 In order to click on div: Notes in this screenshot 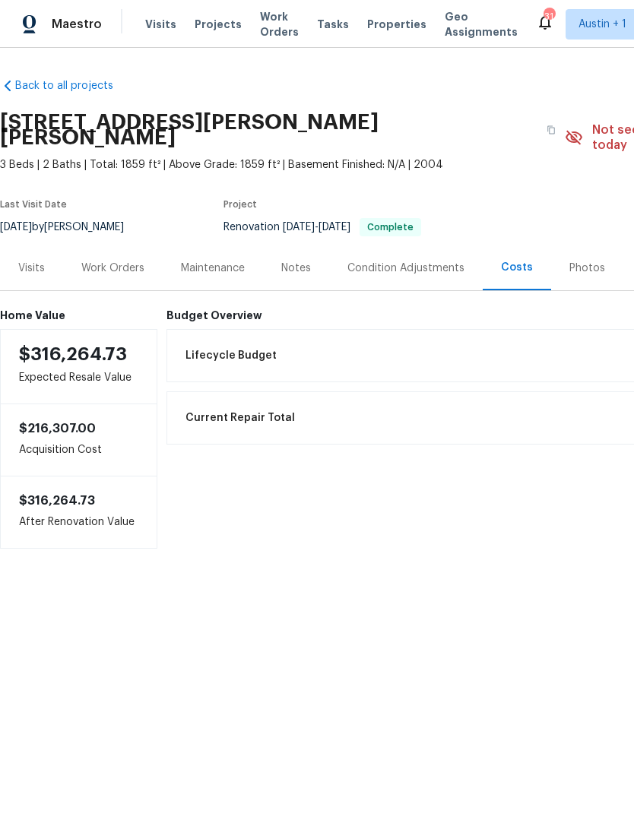, I will do `click(296, 268)`.